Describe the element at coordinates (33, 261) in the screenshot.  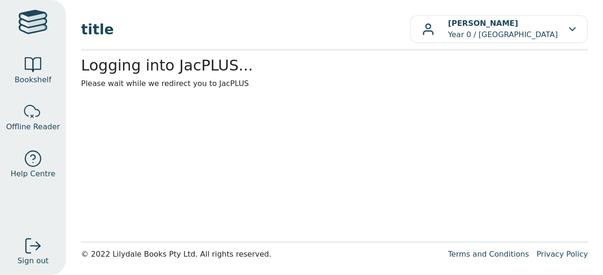
I see `span: Sign out` at that location.